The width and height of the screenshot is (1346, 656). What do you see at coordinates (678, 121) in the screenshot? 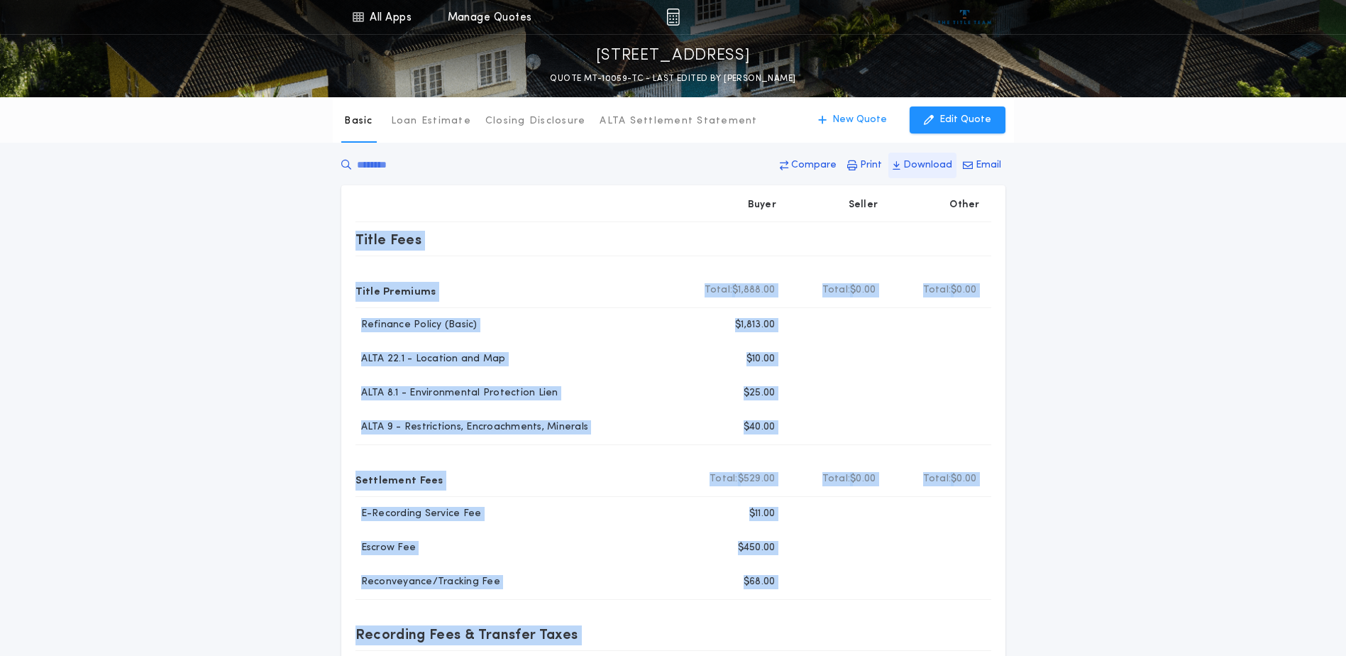
I see `p: ALTA Settlement Statement` at bounding box center [678, 121].